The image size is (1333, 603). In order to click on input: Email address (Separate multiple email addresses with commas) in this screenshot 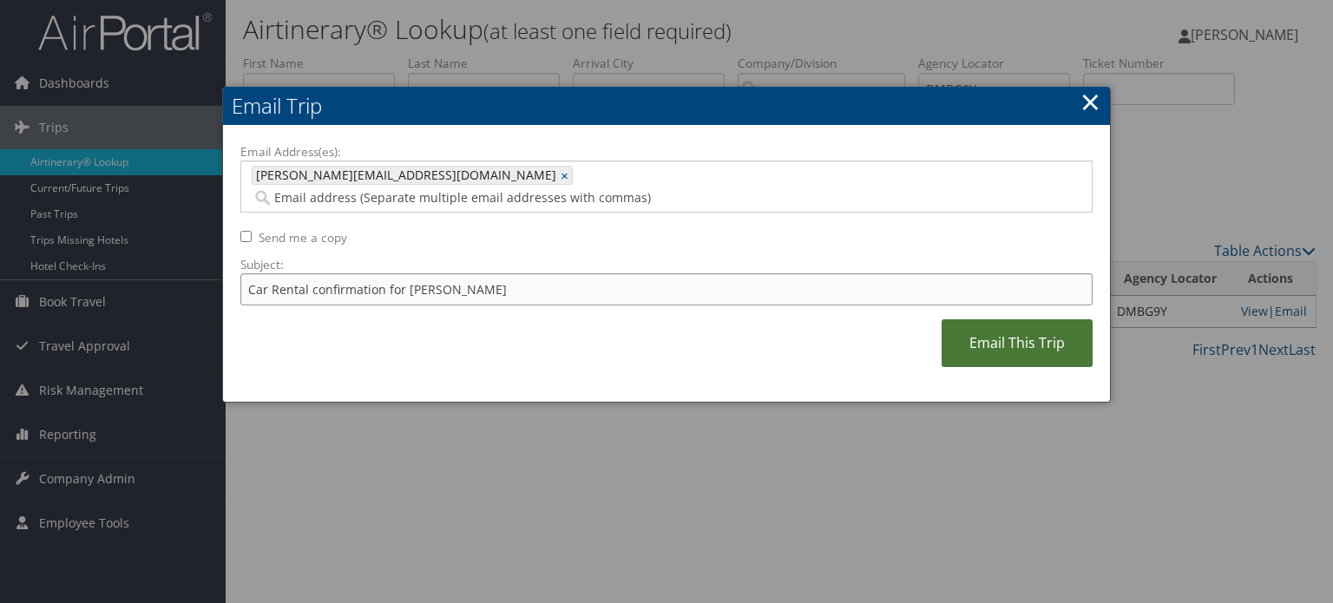, I will do `click(571, 198)`.